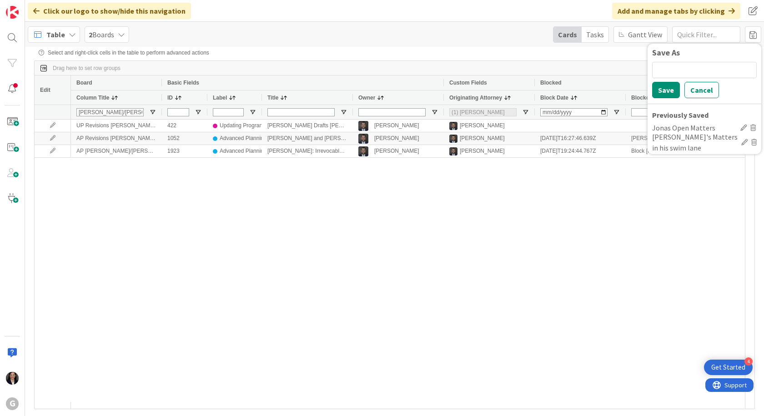 The image size is (764, 416). What do you see at coordinates (185, 138) in the screenshot?
I see `div: 1052` at bounding box center [185, 138].